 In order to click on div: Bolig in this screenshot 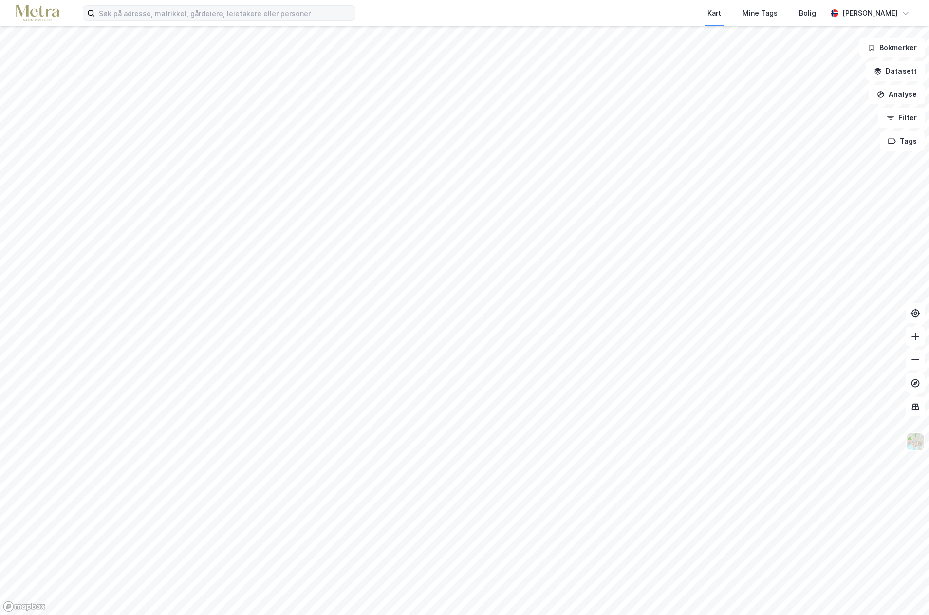, I will do `click(807, 13)`.